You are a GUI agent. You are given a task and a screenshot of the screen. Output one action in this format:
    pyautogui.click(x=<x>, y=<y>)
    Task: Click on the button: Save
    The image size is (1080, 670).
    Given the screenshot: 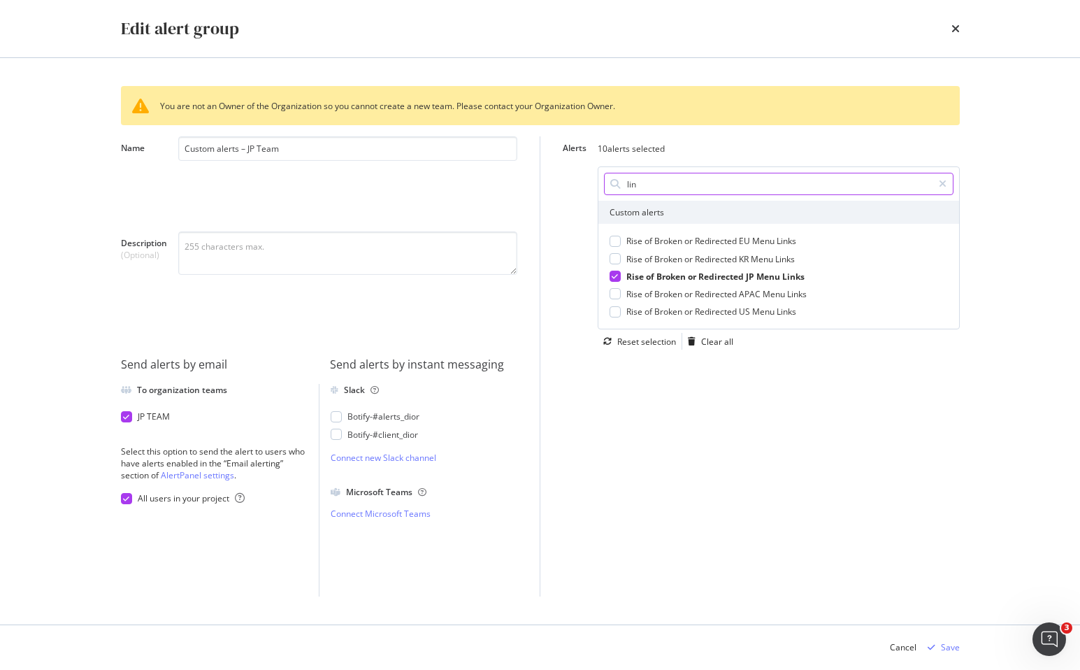 What is the action you would take?
    pyautogui.click(x=941, y=647)
    